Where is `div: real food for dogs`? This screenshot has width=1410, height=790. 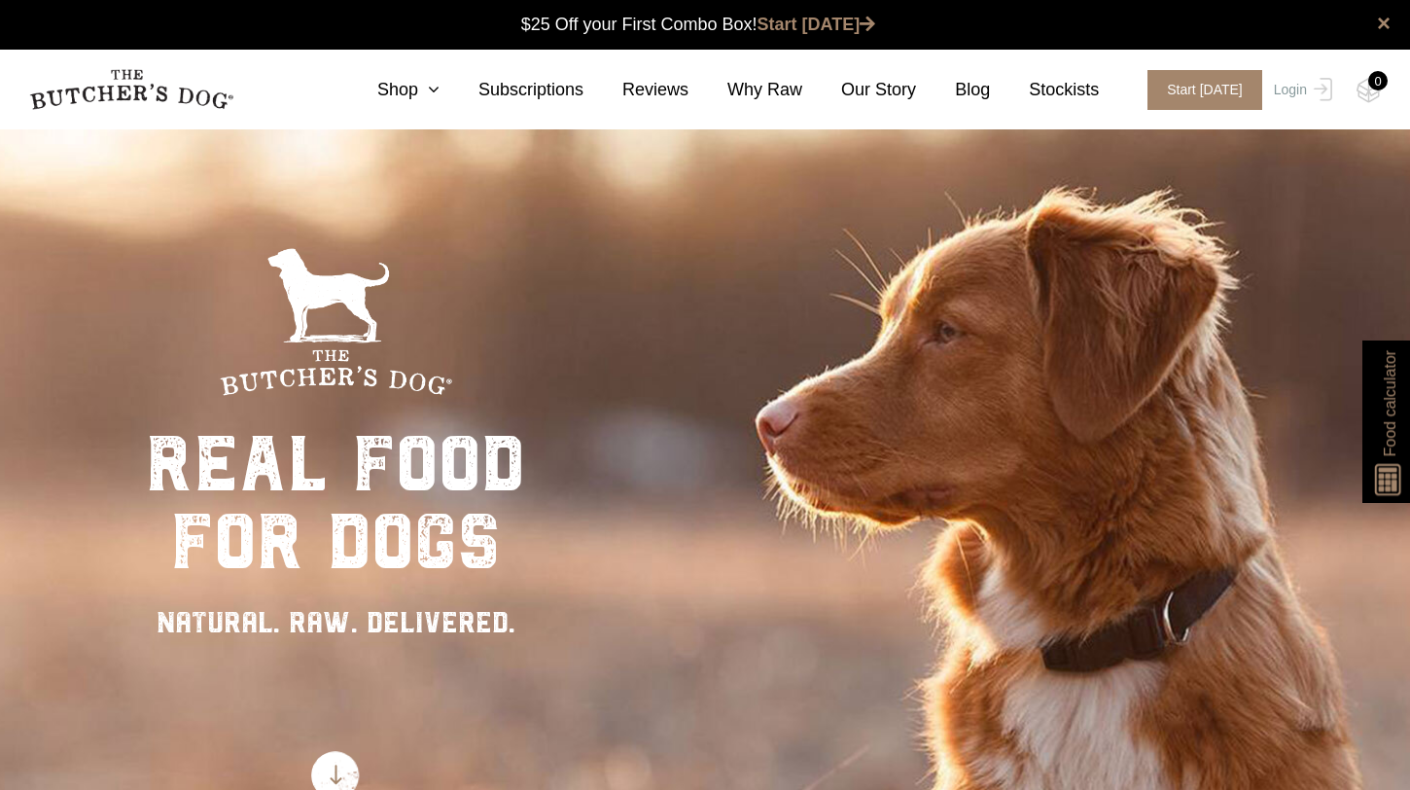 div: real food for dogs is located at coordinates (336, 503).